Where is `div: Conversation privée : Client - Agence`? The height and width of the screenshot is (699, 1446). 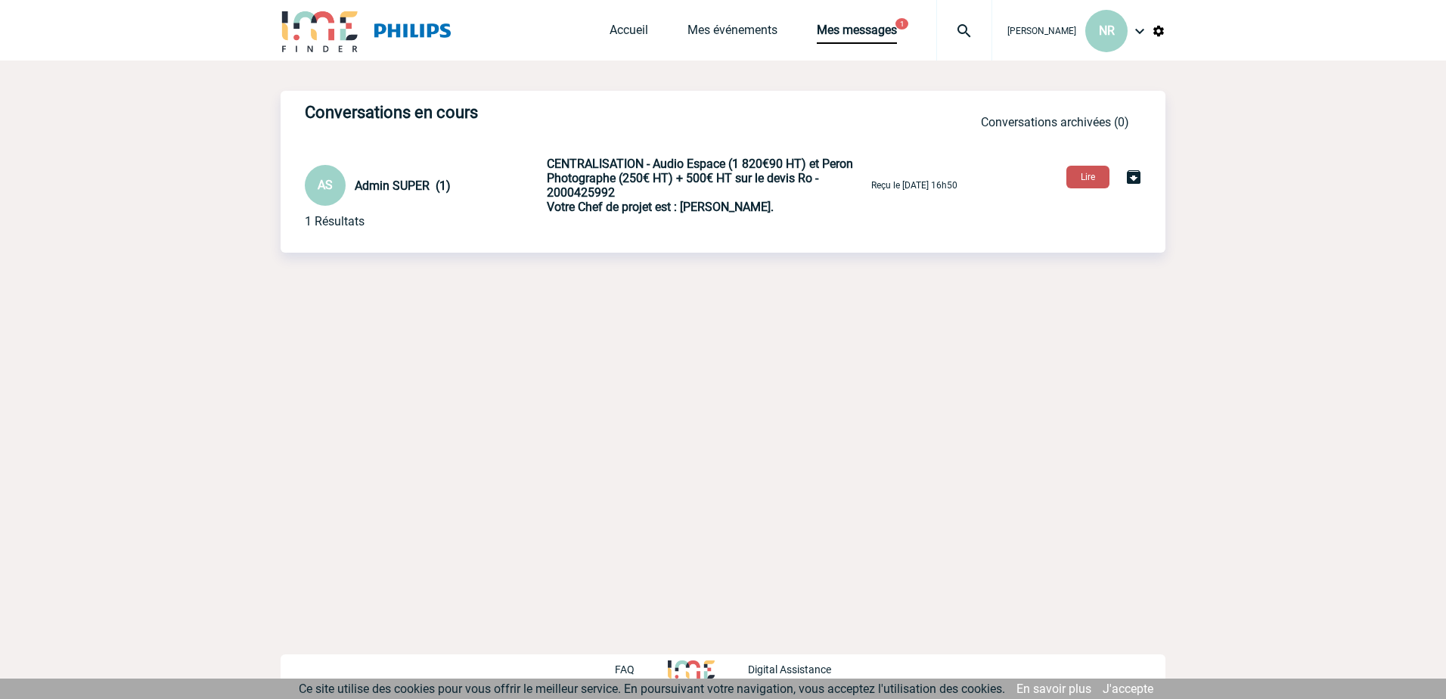 div: Conversation privée : Client - Agence is located at coordinates (424, 185).